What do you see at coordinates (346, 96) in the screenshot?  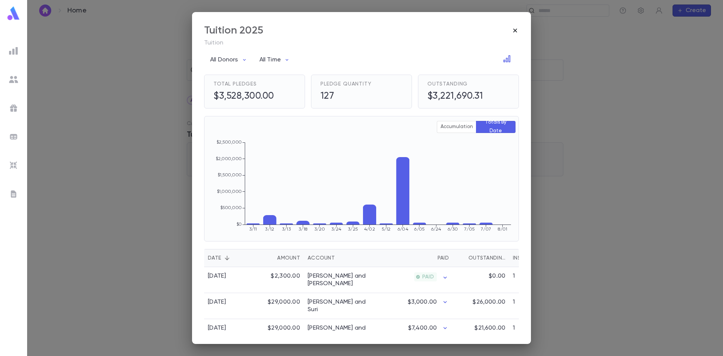 I see `h5: 127` at bounding box center [346, 96].